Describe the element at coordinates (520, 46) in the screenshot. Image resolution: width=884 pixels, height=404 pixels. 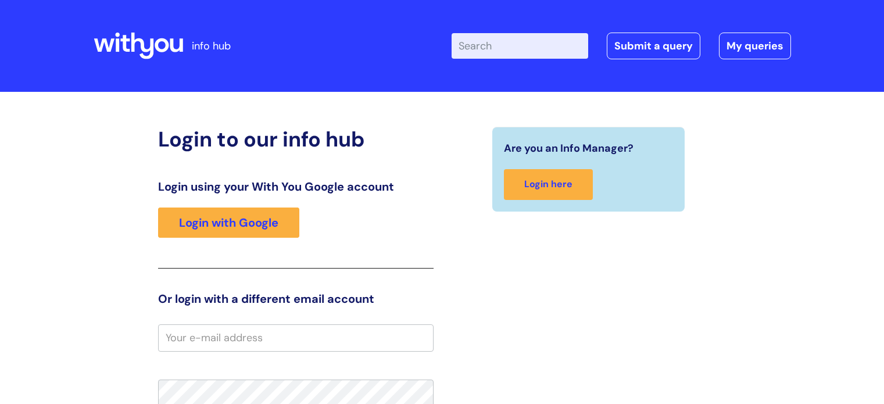
I see `input: Search` at that location.